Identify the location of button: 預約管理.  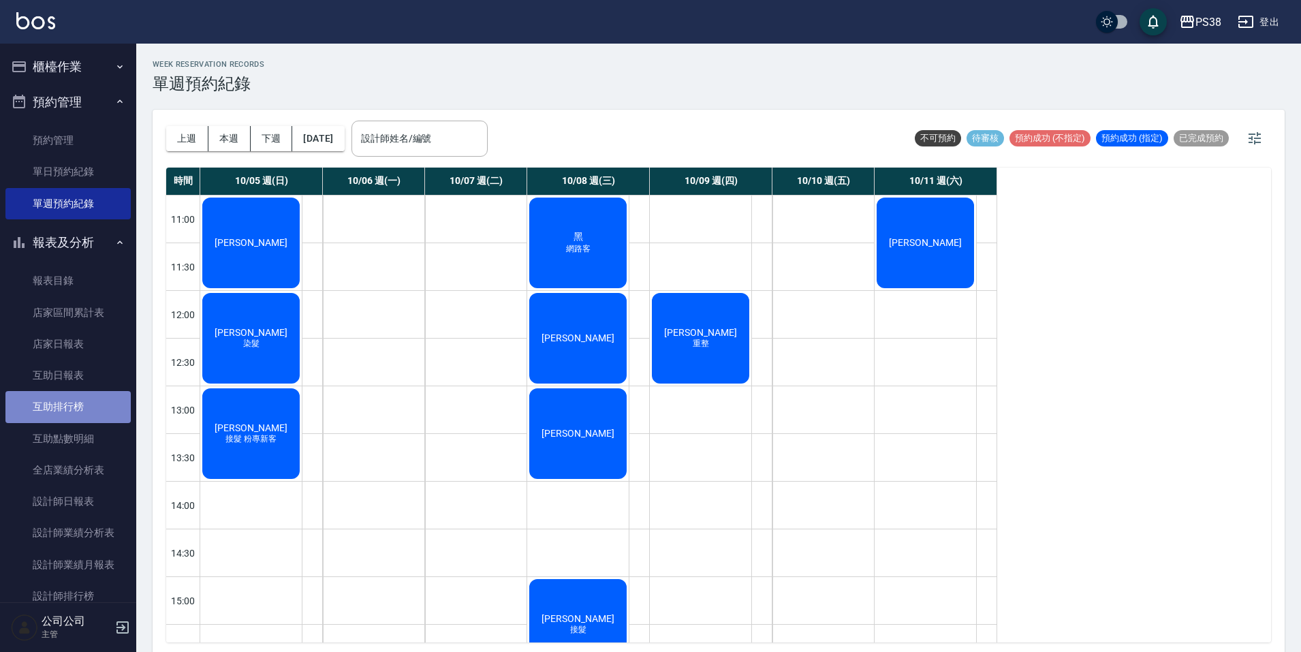
(68, 102).